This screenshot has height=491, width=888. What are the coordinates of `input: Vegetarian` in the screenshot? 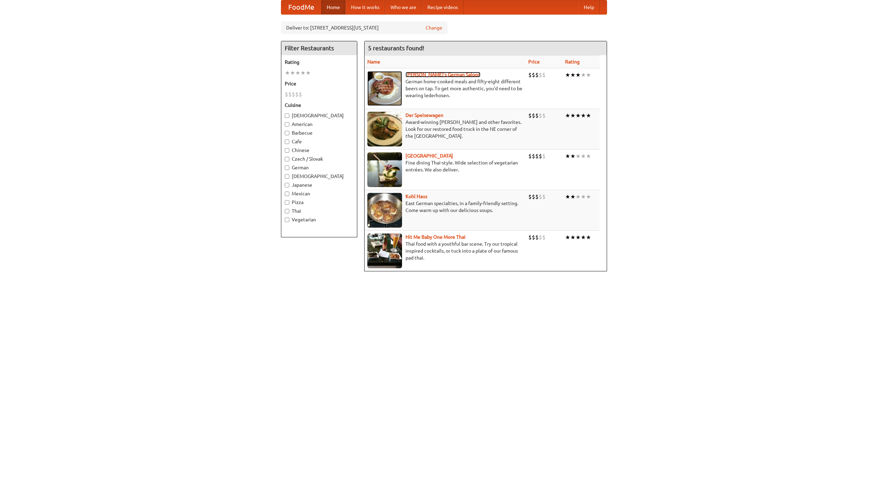 It's located at (287, 220).